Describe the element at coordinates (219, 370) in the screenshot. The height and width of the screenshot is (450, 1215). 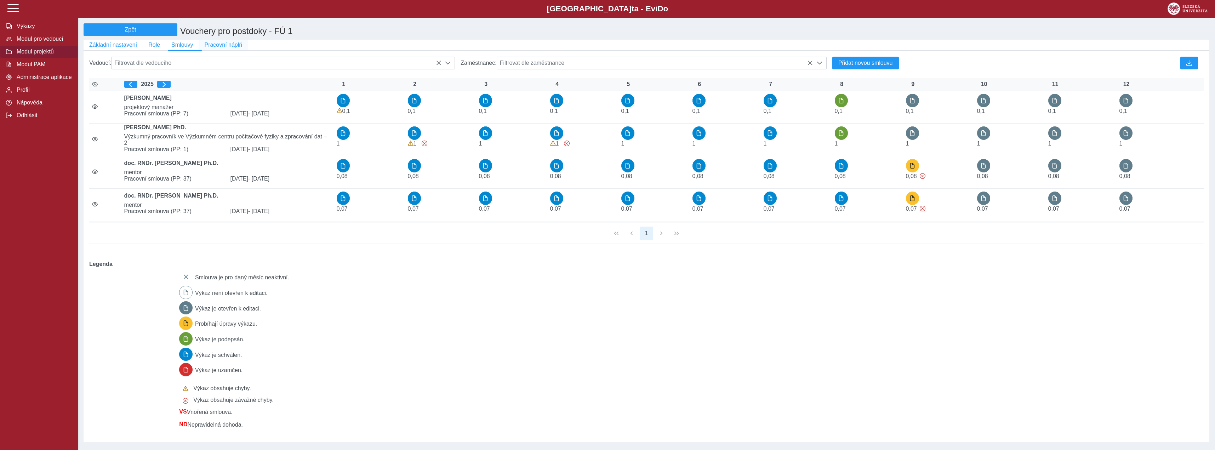
I see `span: Výkaz je uzamčen.` at that location.